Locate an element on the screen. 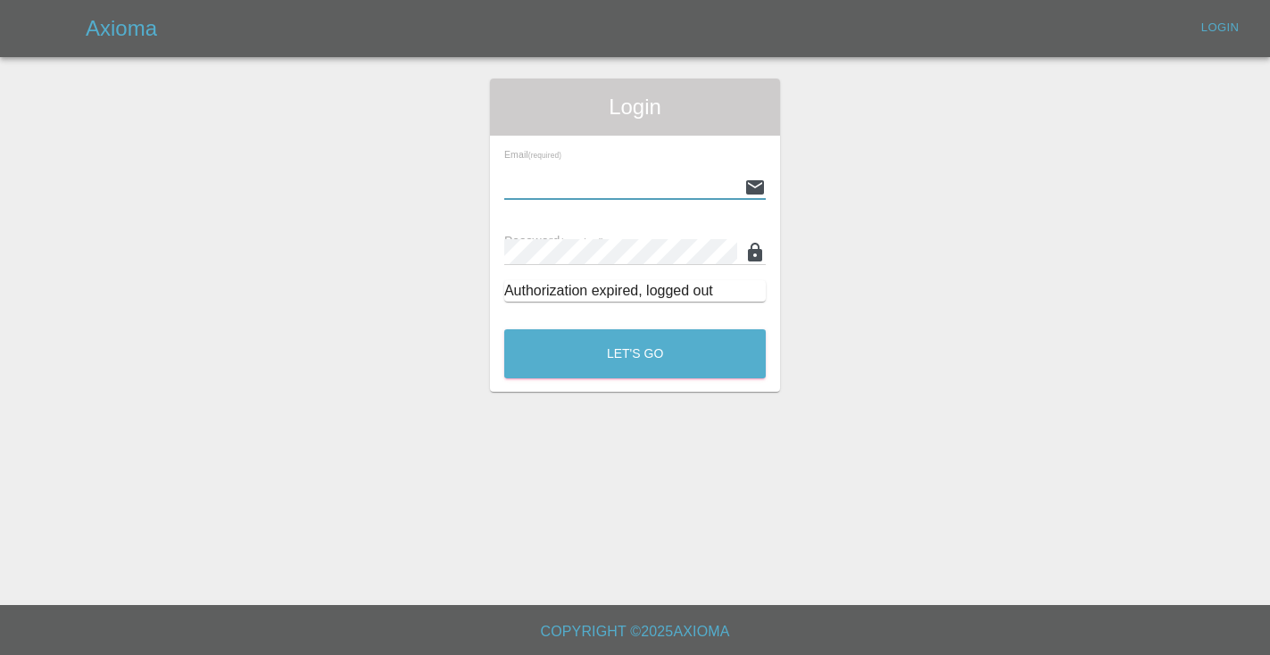  span: Email is located at coordinates (533, 154).